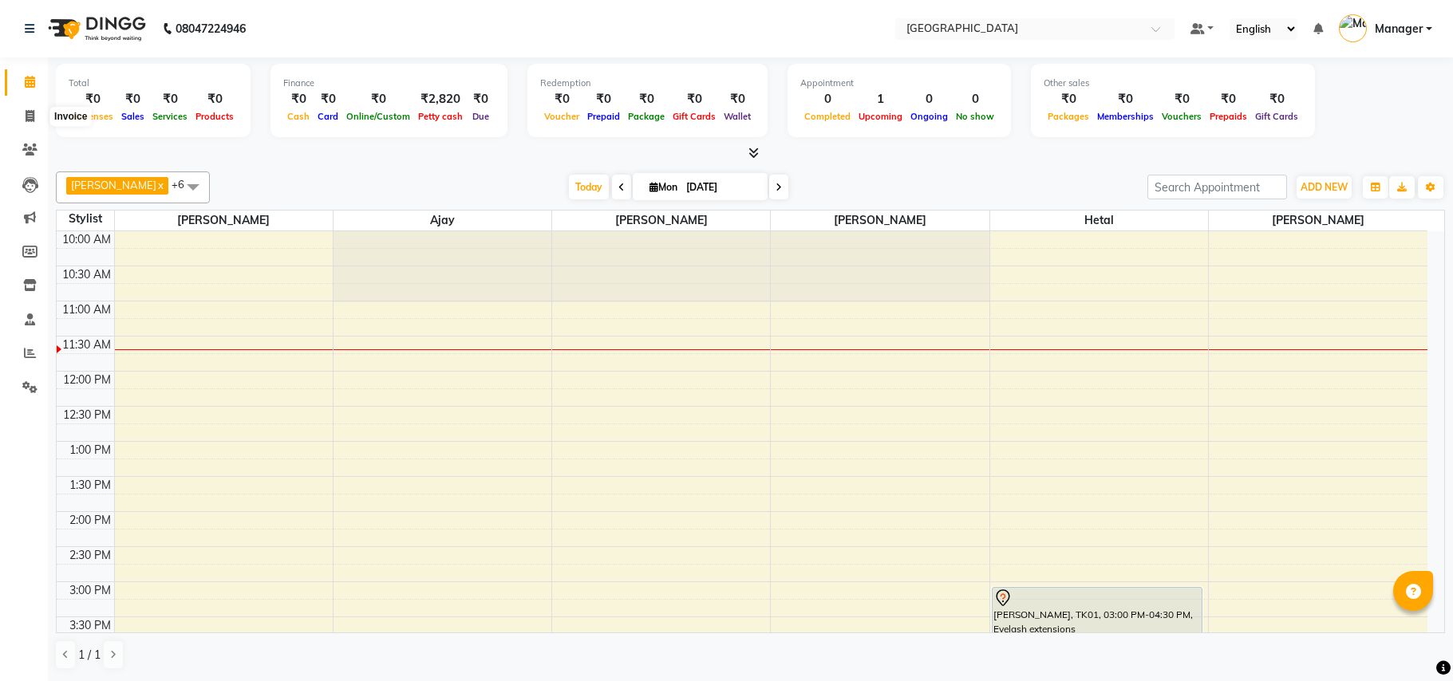  I want to click on span: Today, so click(589, 187).